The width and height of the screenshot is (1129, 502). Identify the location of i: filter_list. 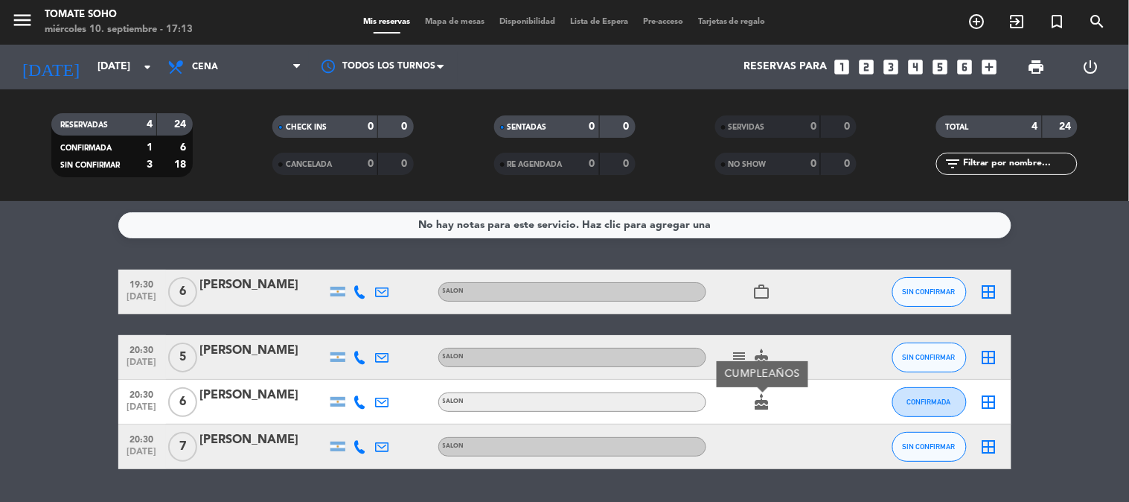
(953, 164).